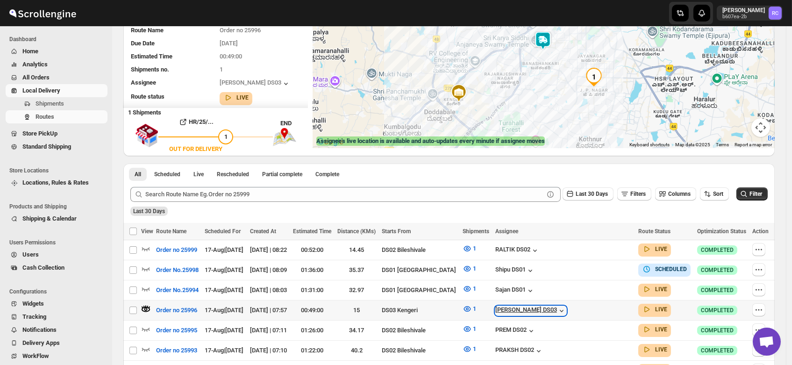 This screenshot has width=792, height=365. What do you see at coordinates (356, 270) in the screenshot?
I see `div: 35.37` at bounding box center [356, 270].